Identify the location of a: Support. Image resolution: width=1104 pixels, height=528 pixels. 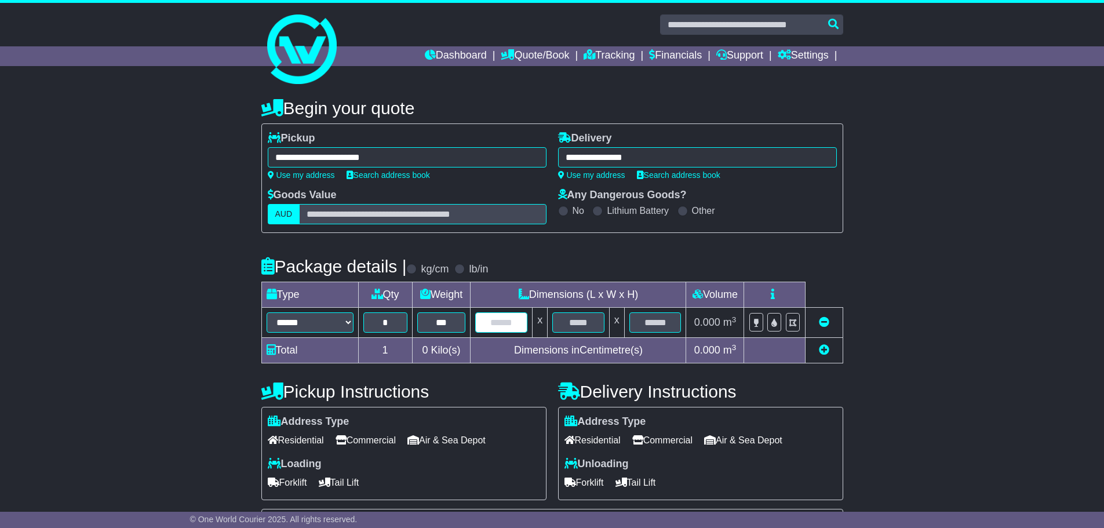
(740, 56).